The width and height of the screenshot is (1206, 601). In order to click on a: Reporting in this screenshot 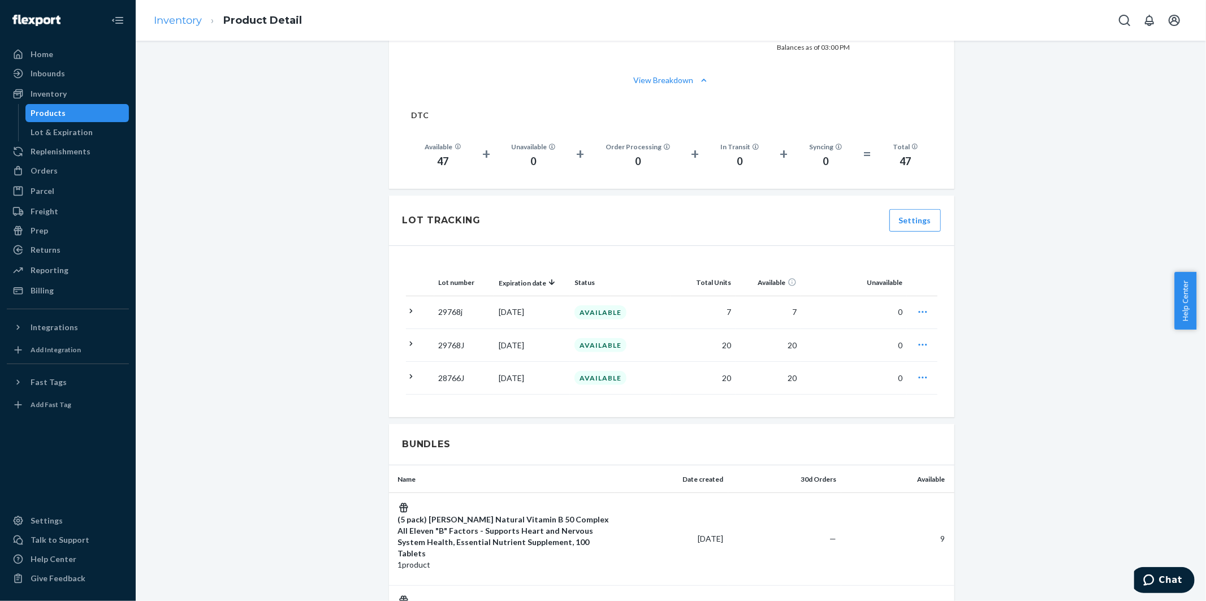, I will do `click(68, 270)`.